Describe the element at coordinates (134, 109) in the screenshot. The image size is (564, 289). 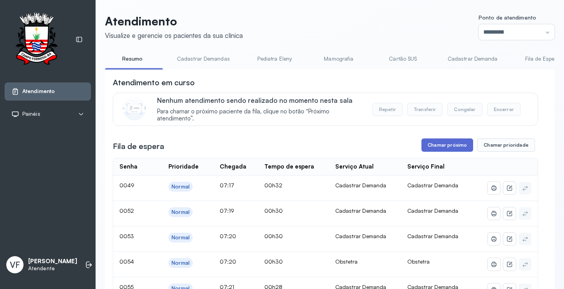
I see `img: Imagem de CalloutCard` at that location.